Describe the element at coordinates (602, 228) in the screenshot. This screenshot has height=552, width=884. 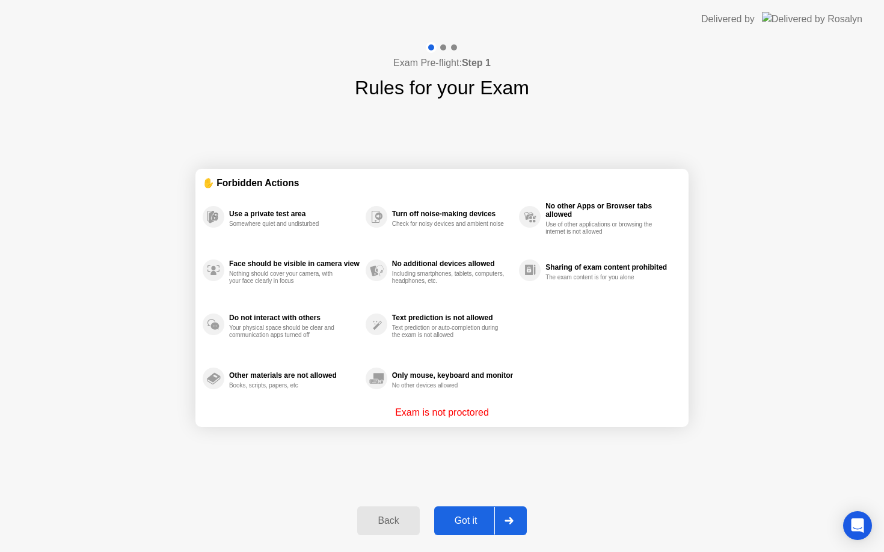
I see `div: Use of other applications or browsing the internet is not allowed` at that location.